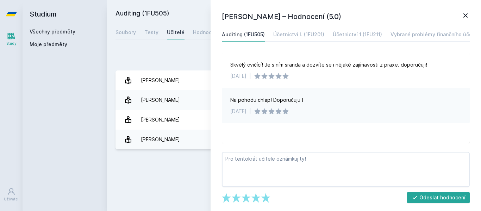 The height and width of the screenshot is (211, 481). Describe the element at coordinates (176, 32) in the screenshot. I see `a: Učitelé` at that location.